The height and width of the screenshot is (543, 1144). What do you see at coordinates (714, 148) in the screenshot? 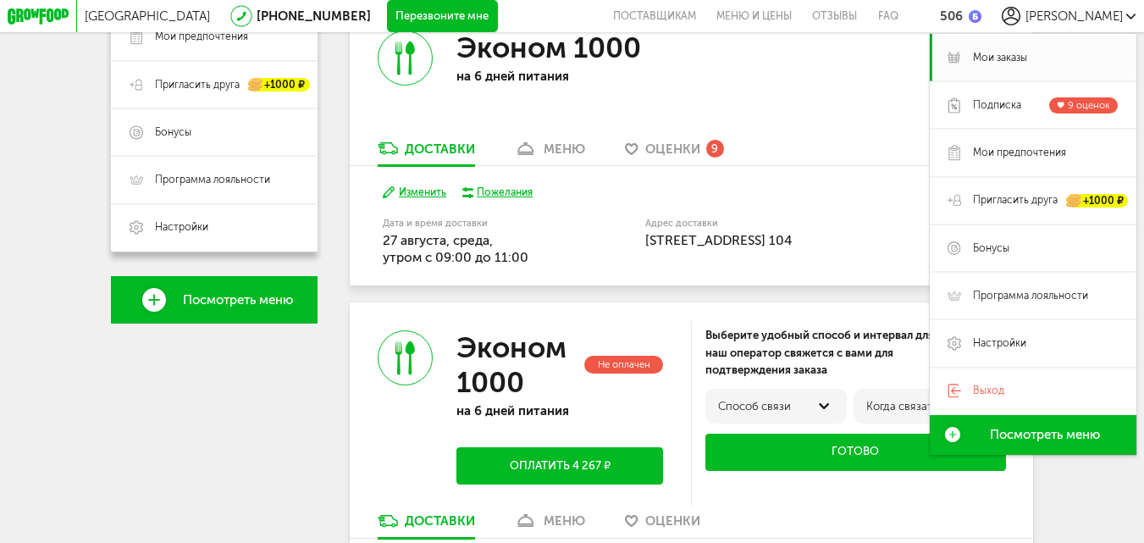
I see `div: 9` at bounding box center [714, 148].